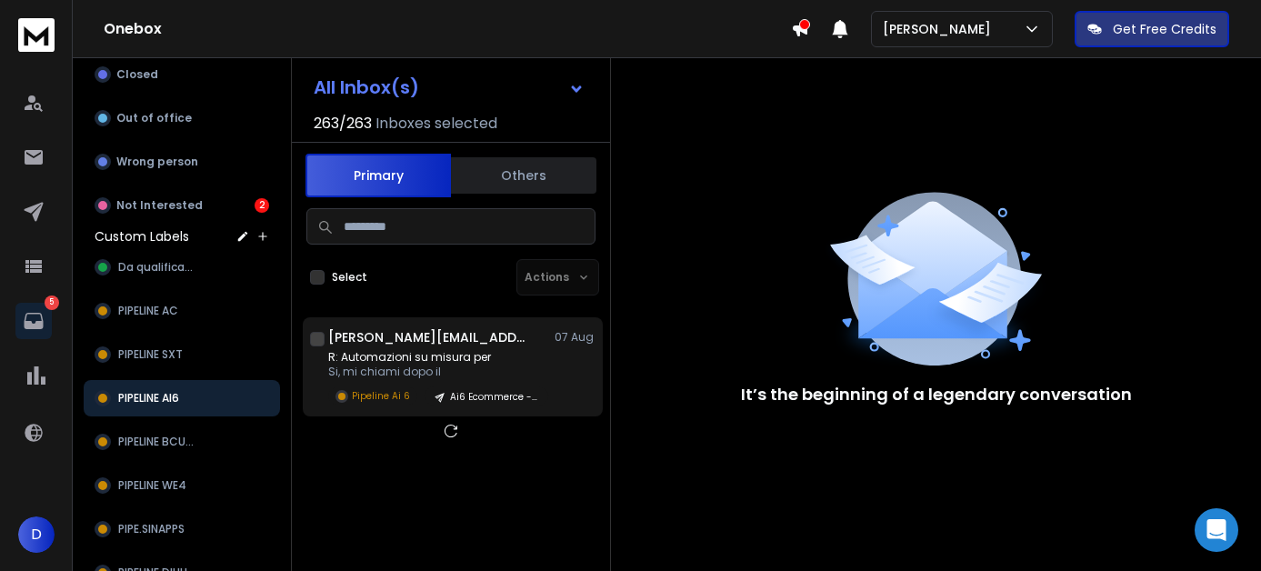  I want to click on button: Not Interested2, so click(182, 205).